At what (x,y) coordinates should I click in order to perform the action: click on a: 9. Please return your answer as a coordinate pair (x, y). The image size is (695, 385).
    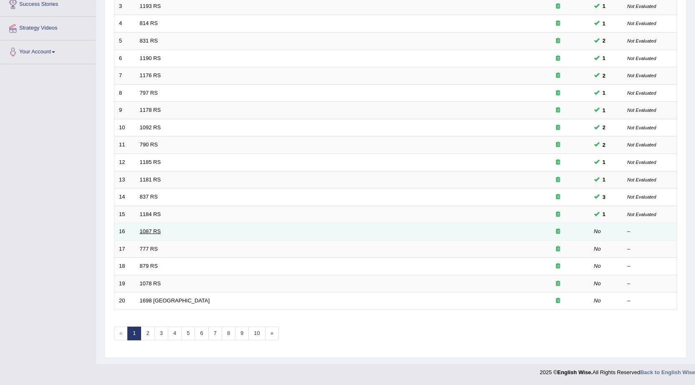
    Looking at the image, I should click on (242, 333).